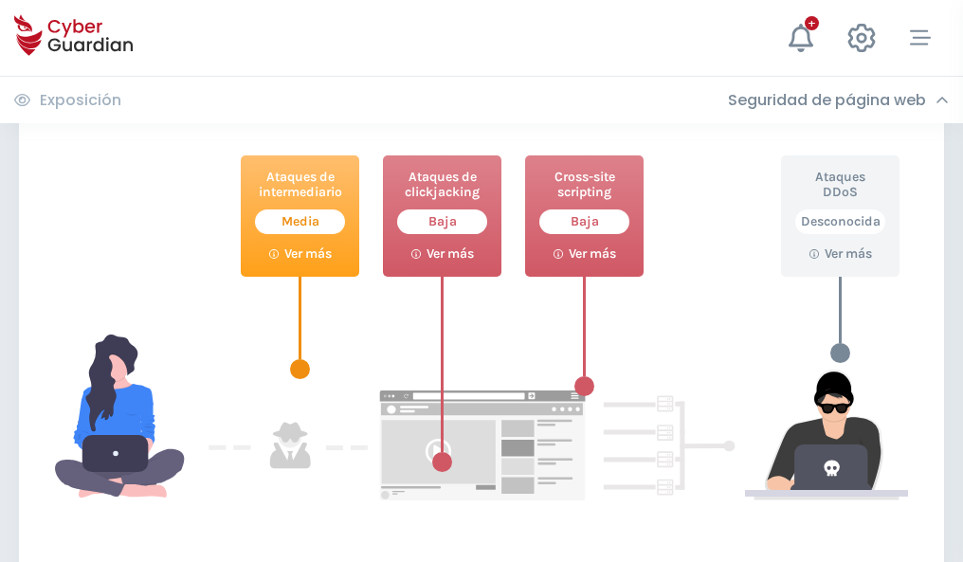 Image resolution: width=963 pixels, height=562 pixels. I want to click on div: Seguridad de página web, so click(838, 101).